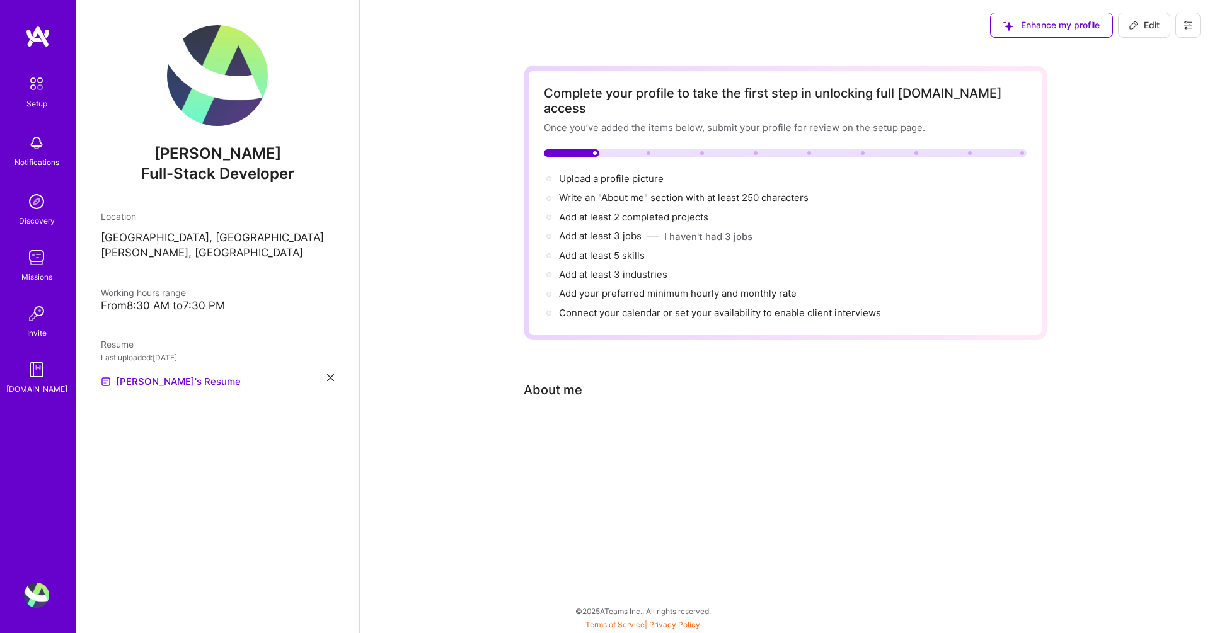 This screenshot has height=633, width=1210. What do you see at coordinates (785, 127) in the screenshot?
I see `div: Once you’ve added the items below, submit your profile for review on the setup page.` at bounding box center [785, 127].